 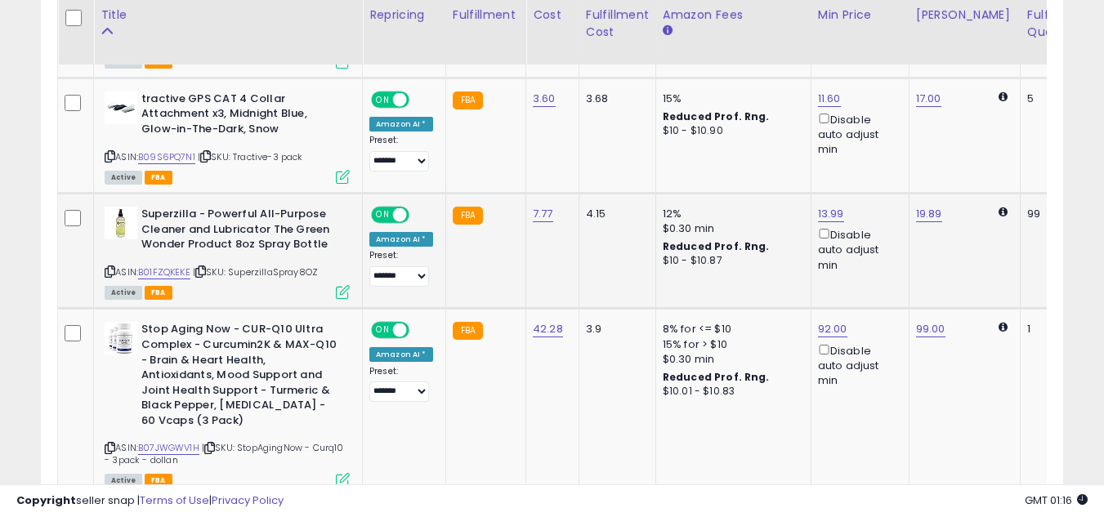 I want to click on div: Min Price, so click(x=859, y=15).